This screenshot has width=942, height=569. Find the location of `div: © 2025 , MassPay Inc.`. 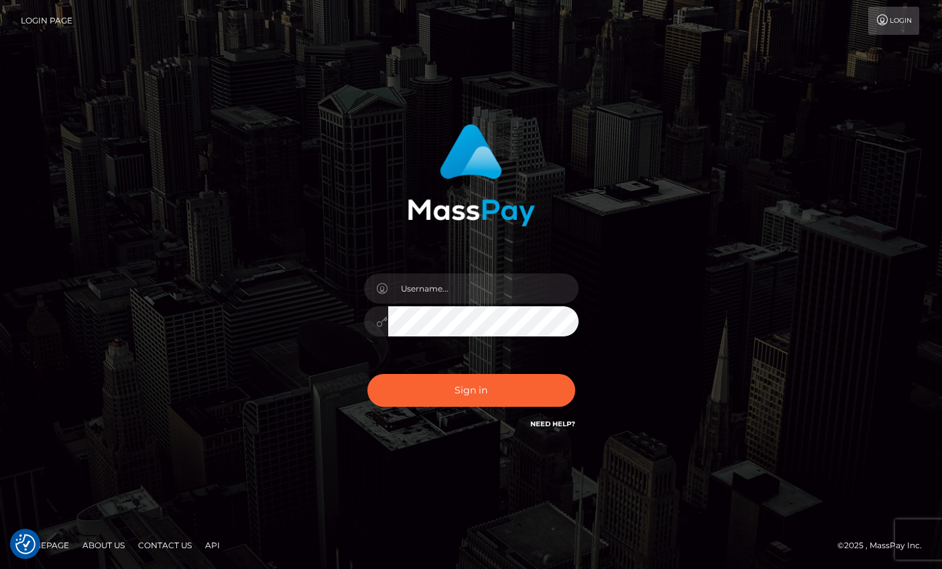

div: © 2025 , MassPay Inc. is located at coordinates (884, 546).